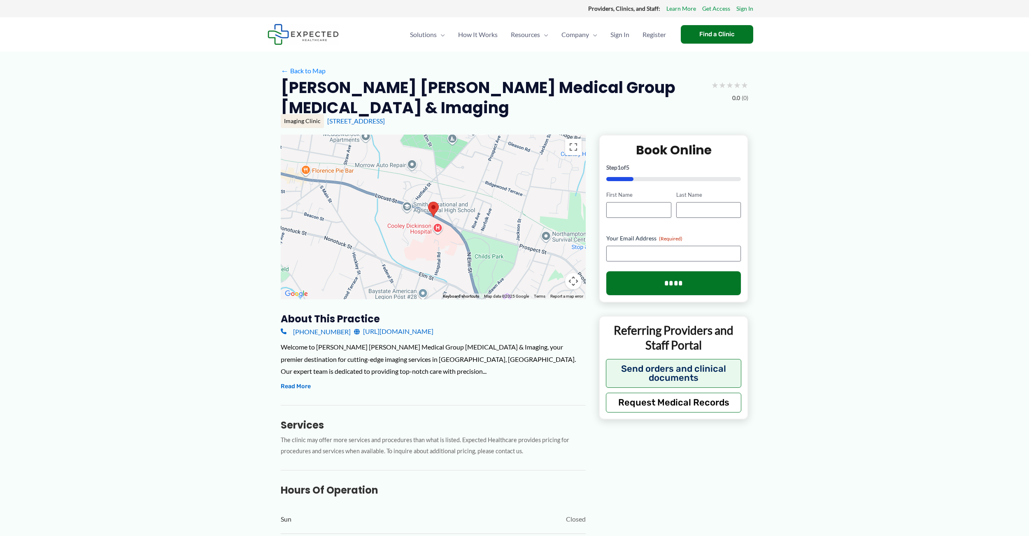 This screenshot has height=536, width=1029. I want to click on div: Imaging Clinic, so click(302, 121).